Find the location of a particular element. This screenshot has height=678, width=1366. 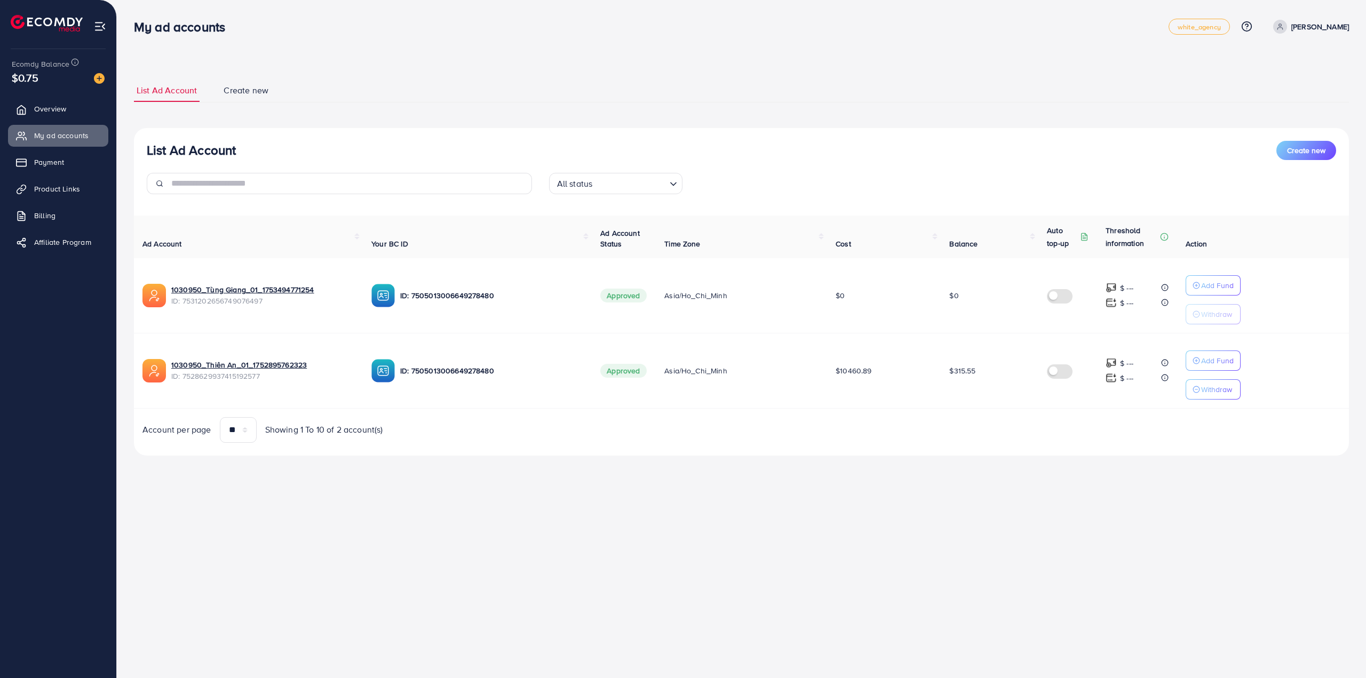

div: <span class='underline'>1030950_Thiên An_01_1752895762323</span></br>7528629937415192577 is located at coordinates (263, 370).